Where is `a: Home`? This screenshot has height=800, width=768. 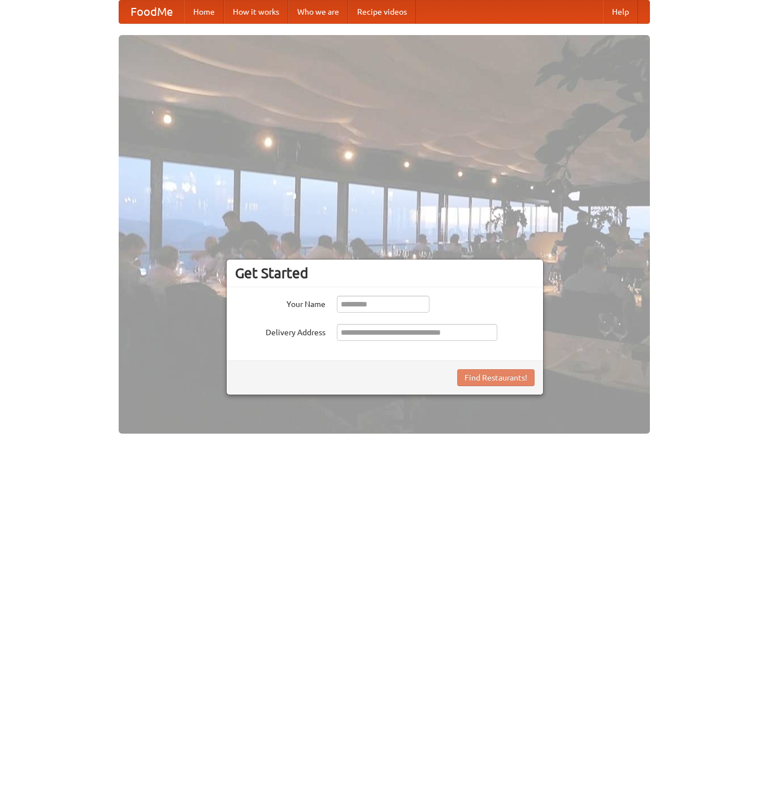
a: Home is located at coordinates (204, 12).